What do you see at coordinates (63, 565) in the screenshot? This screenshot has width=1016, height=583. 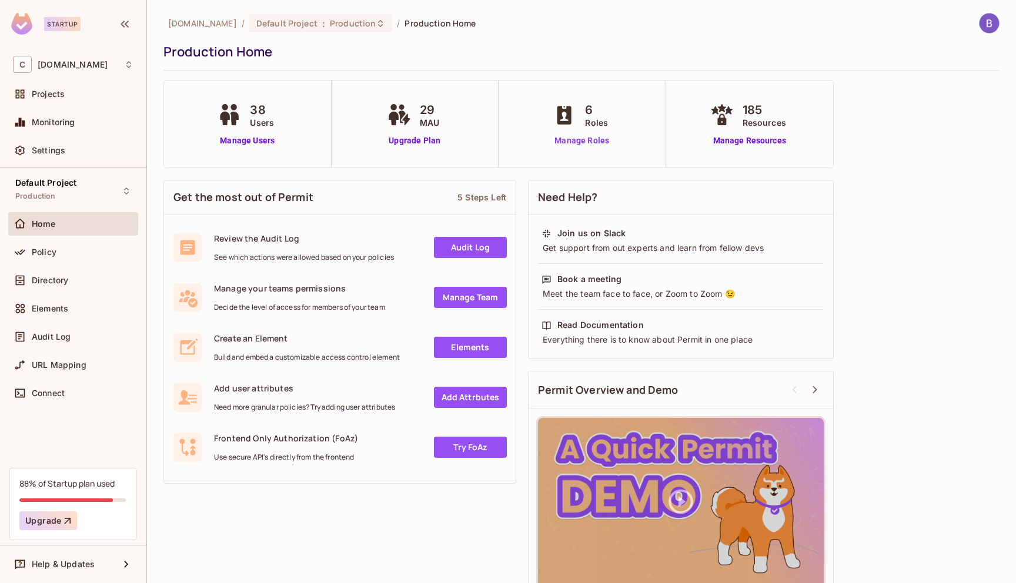 I see `span: Help & Updates` at bounding box center [63, 565].